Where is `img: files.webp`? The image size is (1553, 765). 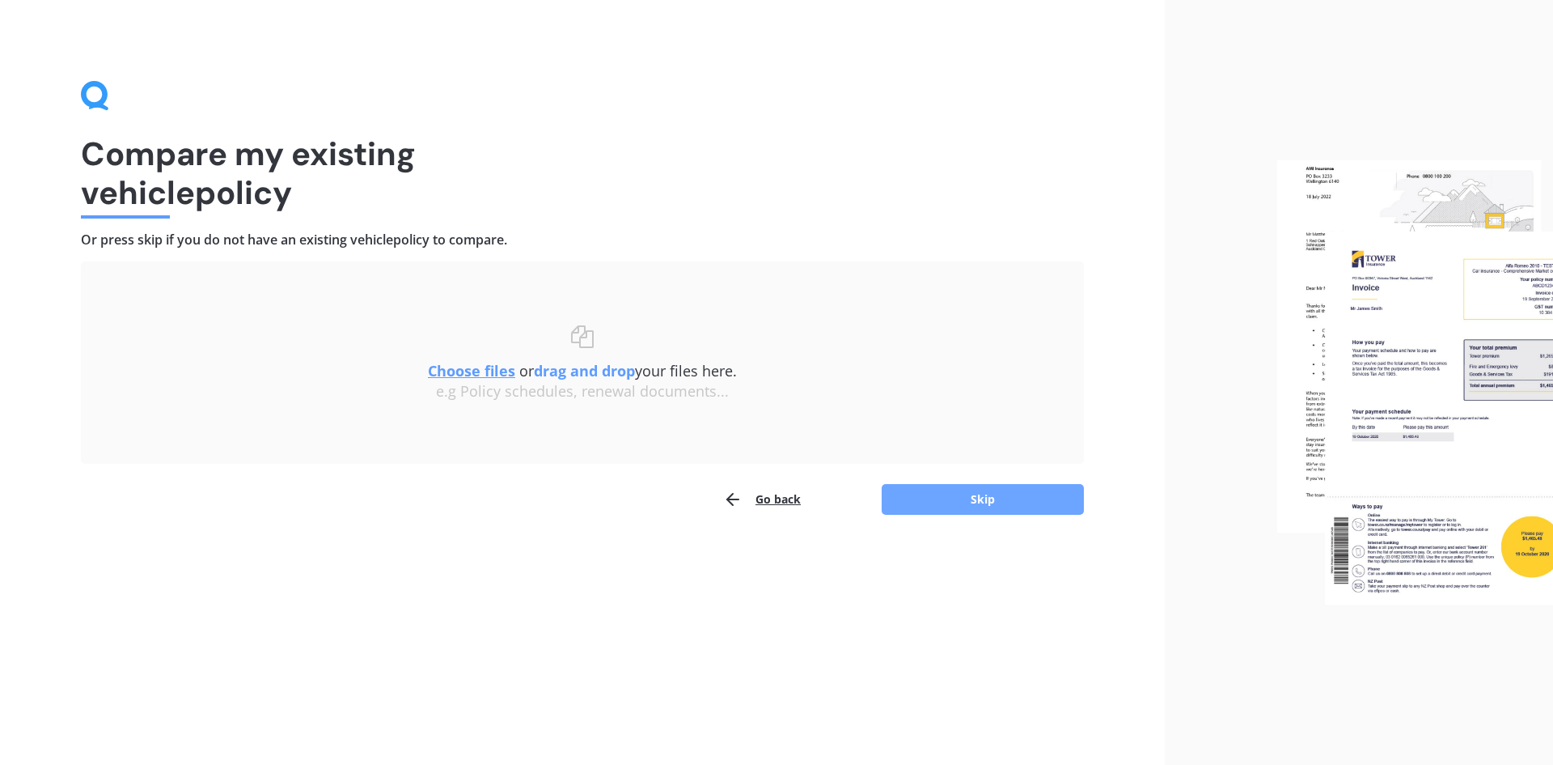
img: files.webp is located at coordinates (1415, 383).